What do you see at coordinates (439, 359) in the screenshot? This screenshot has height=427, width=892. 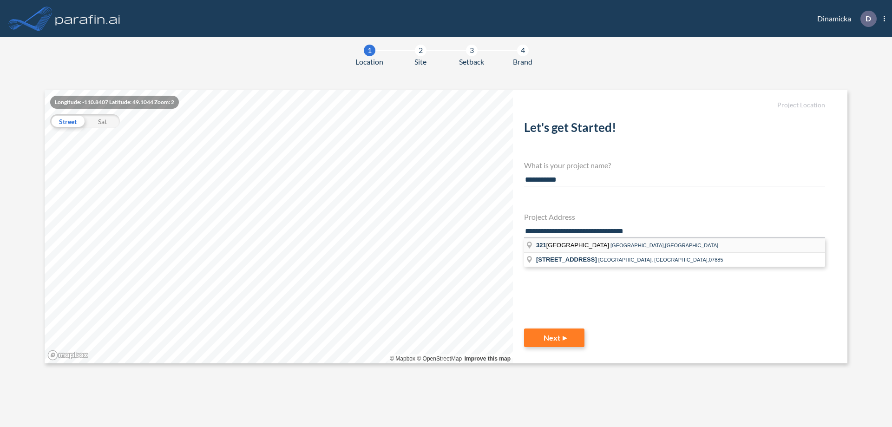 I see `a: OpenStreetMap` at bounding box center [439, 359].